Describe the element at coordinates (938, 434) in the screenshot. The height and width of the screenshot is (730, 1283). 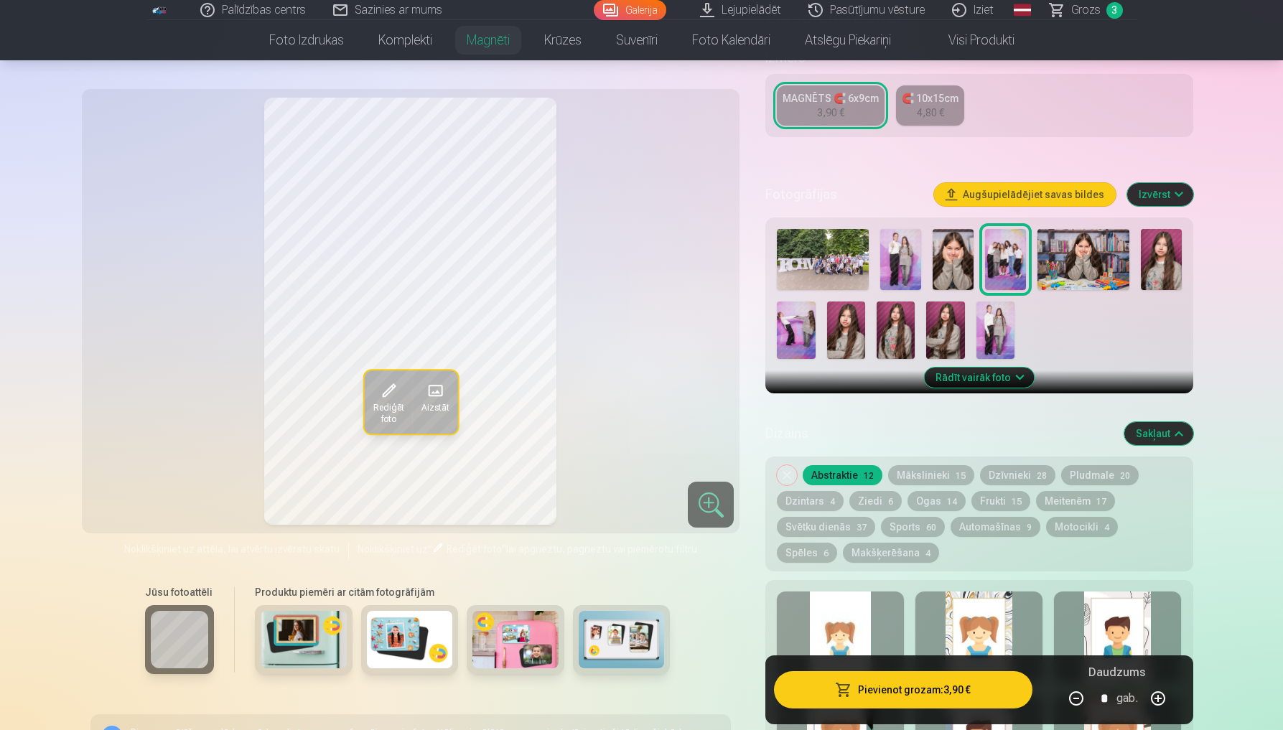
I see `h5: Dizains` at that location.